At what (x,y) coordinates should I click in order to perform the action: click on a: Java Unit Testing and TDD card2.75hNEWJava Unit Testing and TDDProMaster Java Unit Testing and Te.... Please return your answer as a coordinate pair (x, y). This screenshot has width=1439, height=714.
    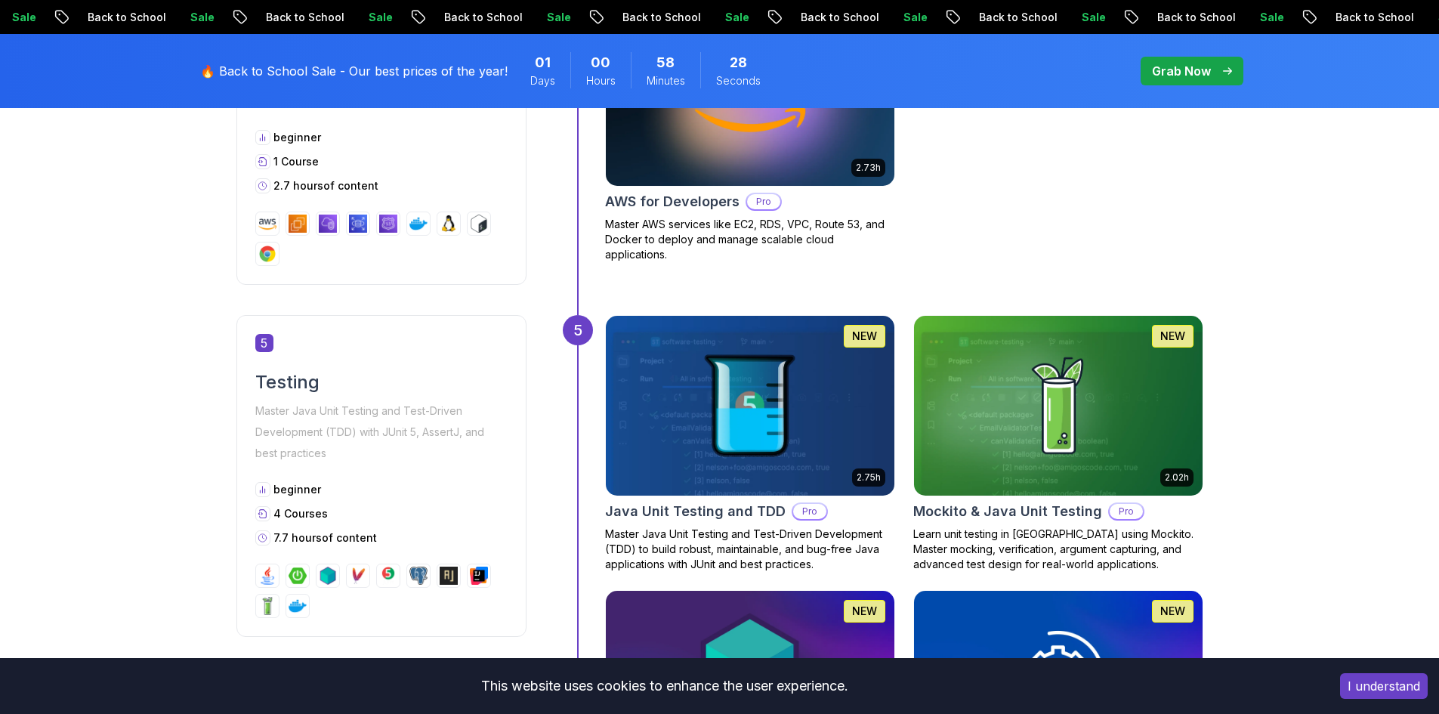
    Looking at the image, I should click on (750, 444).